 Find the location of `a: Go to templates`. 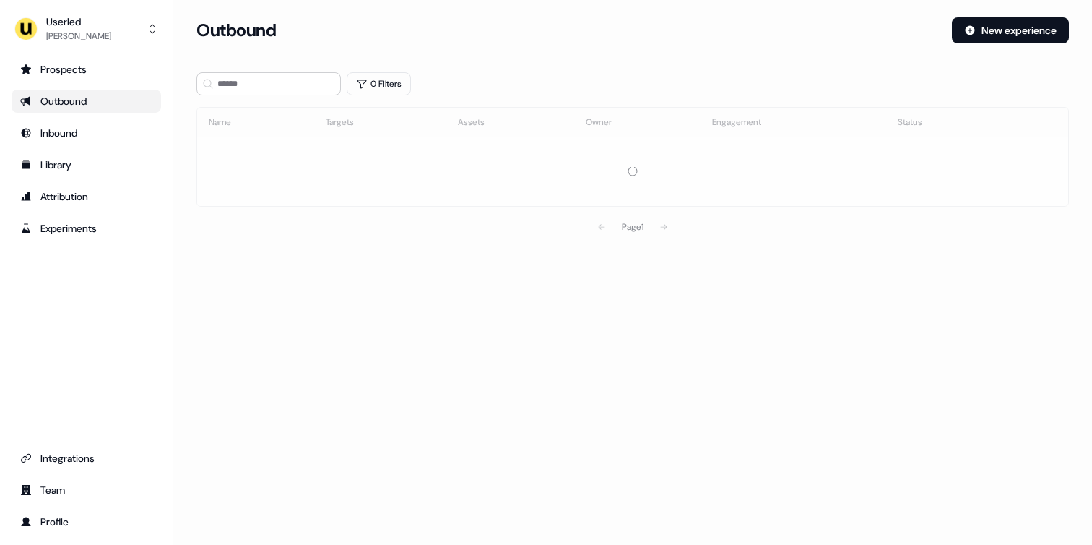

a: Go to templates is located at coordinates (86, 165).